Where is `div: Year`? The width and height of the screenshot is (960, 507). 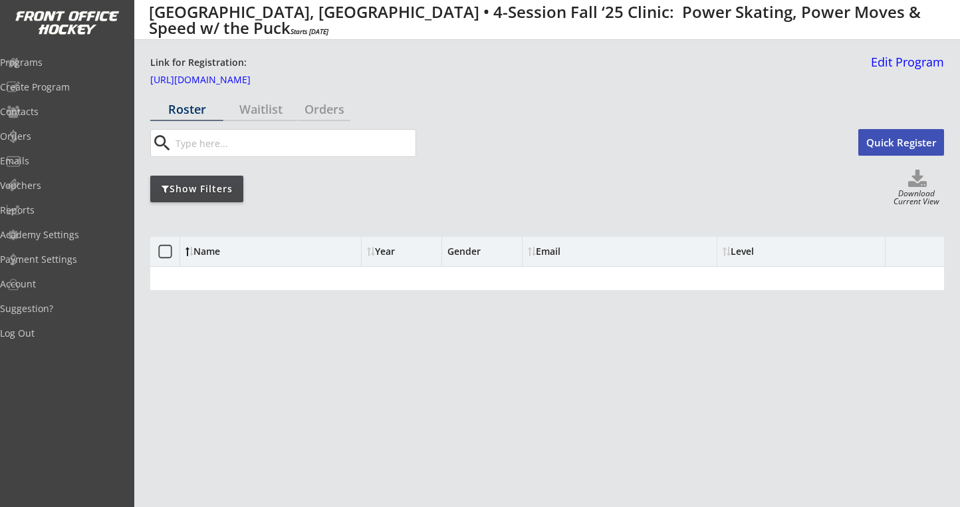
div: Year is located at coordinates (402, 251).